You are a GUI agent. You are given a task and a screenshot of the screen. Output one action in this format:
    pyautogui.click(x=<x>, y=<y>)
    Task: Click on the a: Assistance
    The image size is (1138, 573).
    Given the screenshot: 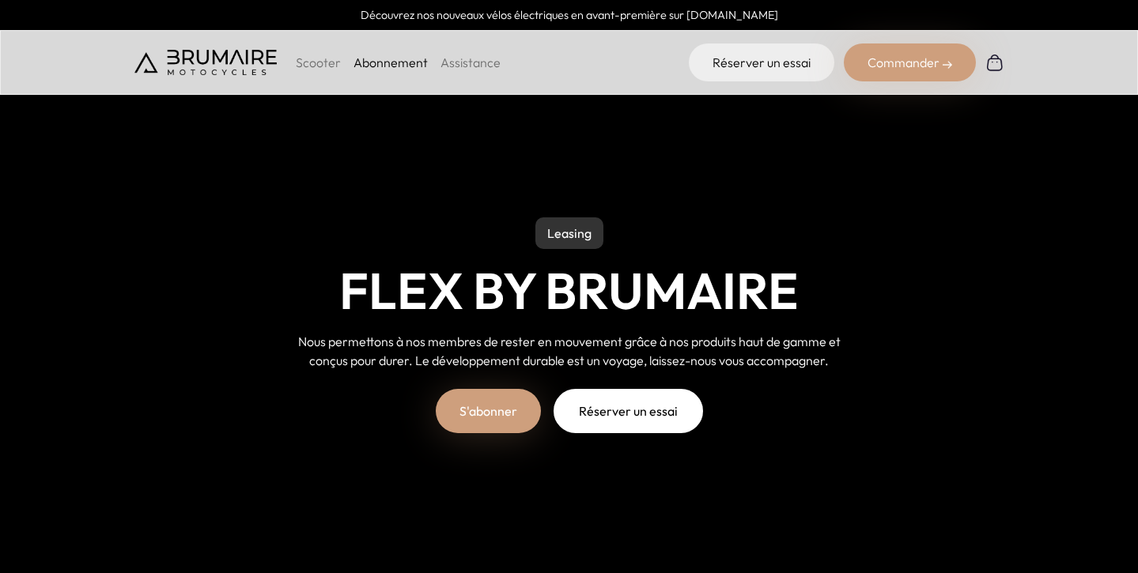 What is the action you would take?
    pyautogui.click(x=470, y=62)
    